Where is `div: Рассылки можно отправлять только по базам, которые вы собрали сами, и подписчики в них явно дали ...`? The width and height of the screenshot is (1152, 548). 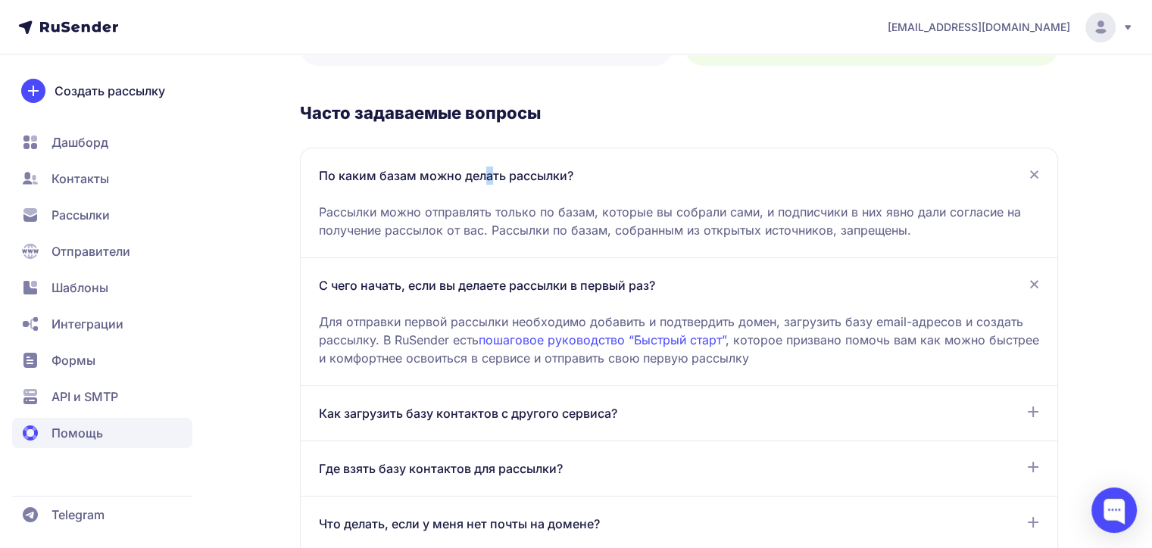
div: Рассылки можно отправлять только по базам, которые вы собрали сами, и подписчики в них явно дали ... is located at coordinates (679, 212).